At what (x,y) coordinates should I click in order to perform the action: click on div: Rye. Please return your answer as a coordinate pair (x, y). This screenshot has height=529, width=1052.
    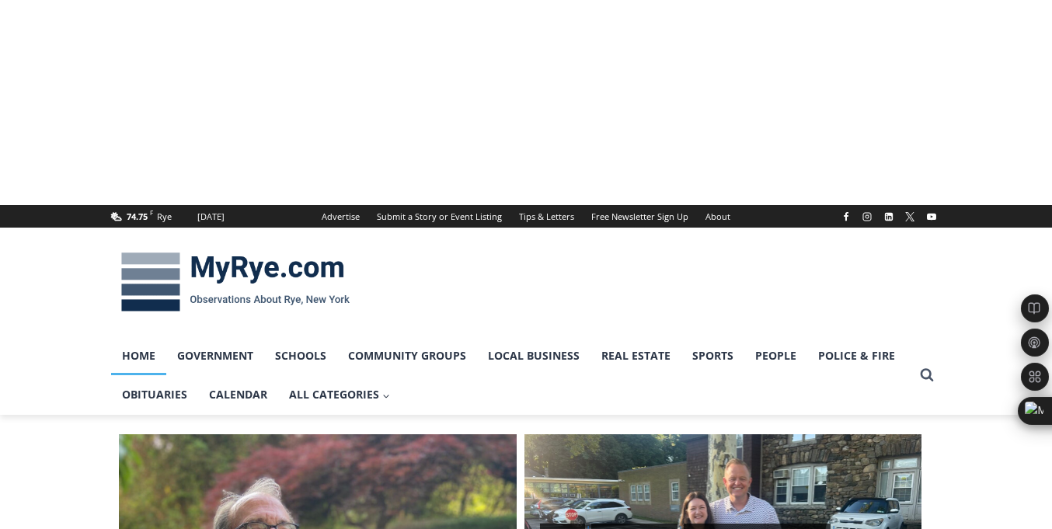
    Looking at the image, I should click on (164, 217).